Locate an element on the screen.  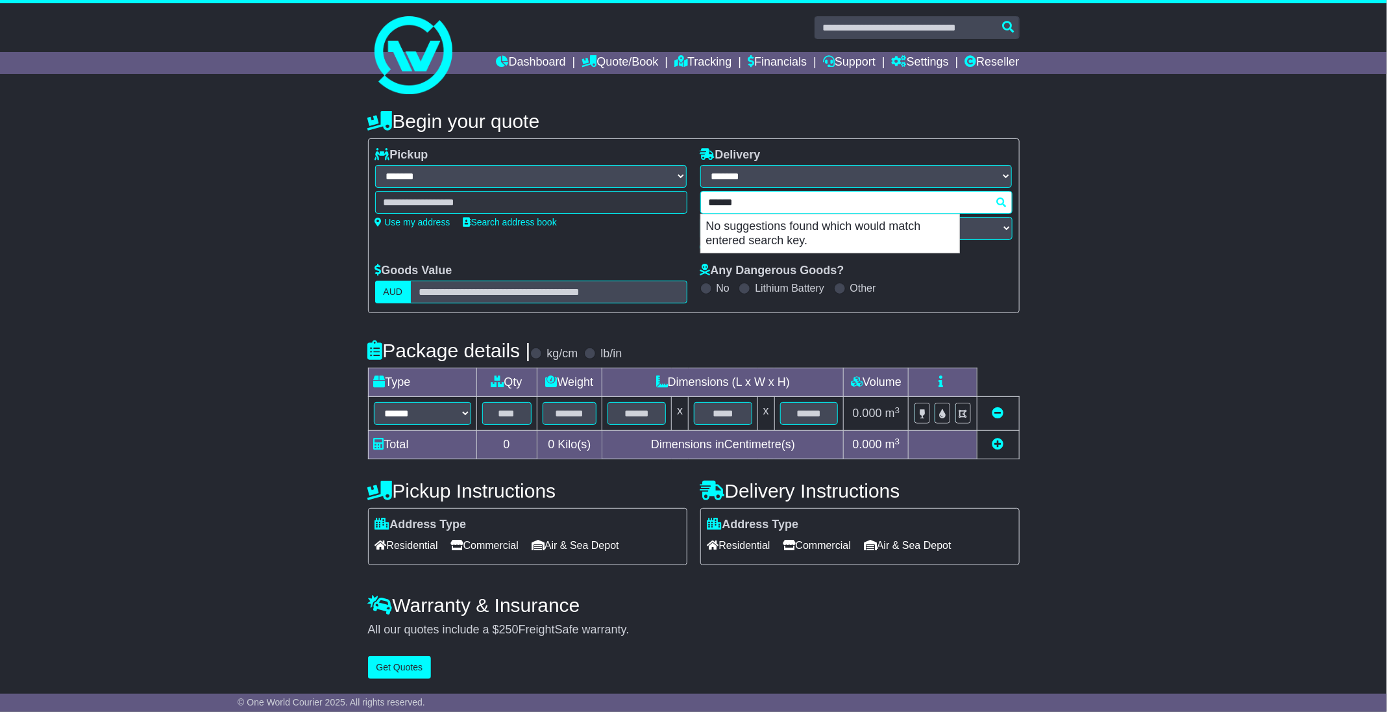
a: Settings is located at coordinates (921, 63).